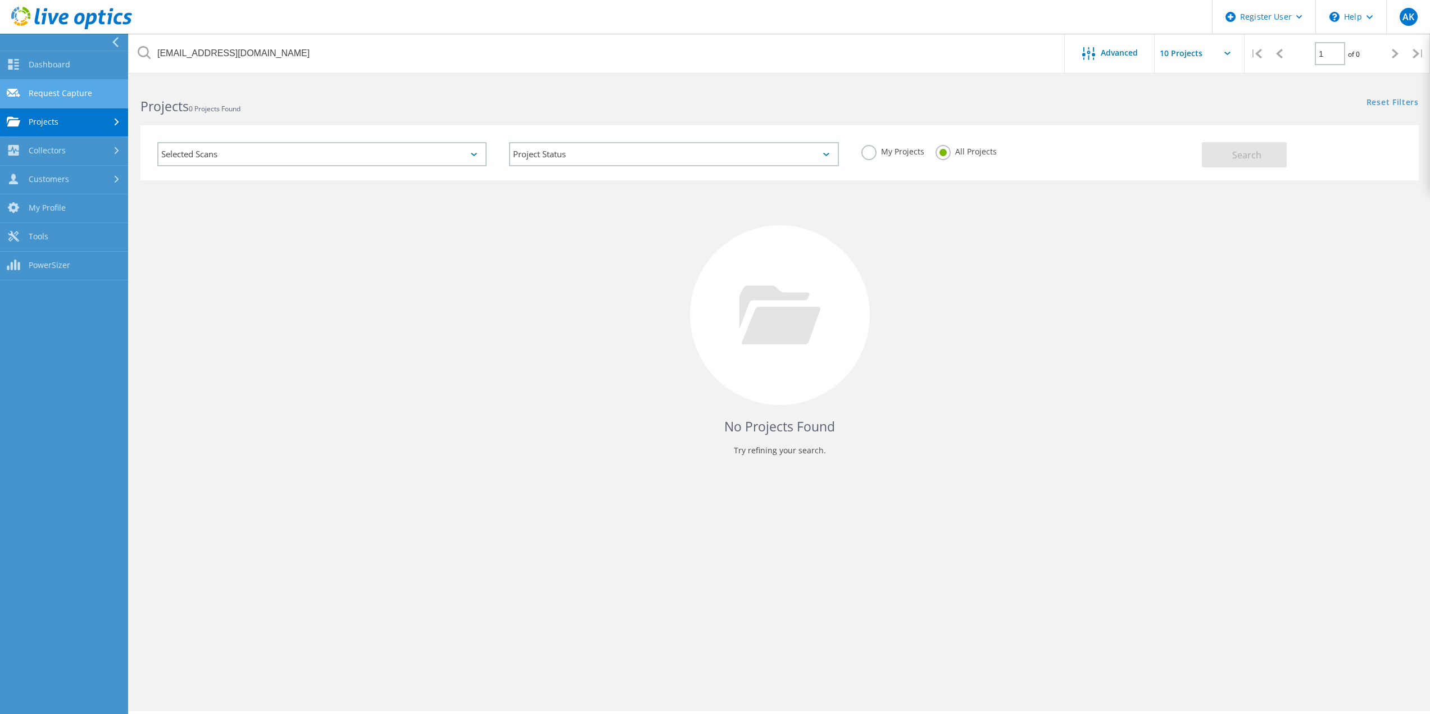 The image size is (1430, 714). I want to click on p: Try refining your search., so click(779, 451).